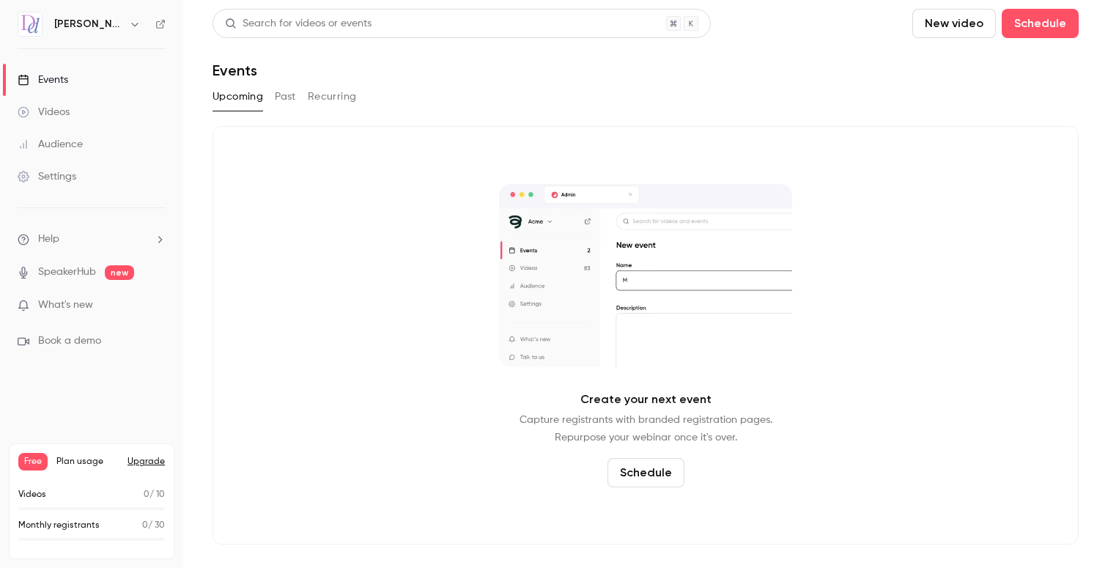 The width and height of the screenshot is (1108, 568). I want to click on span: Help, so click(48, 239).